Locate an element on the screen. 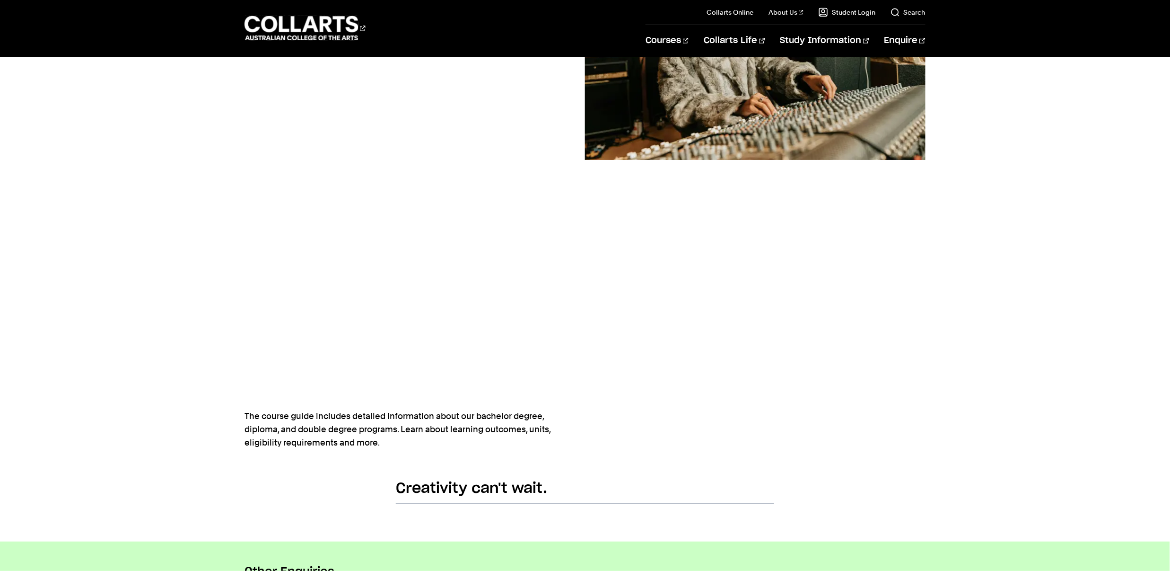 Image resolution: width=1170 pixels, height=571 pixels. a: Student Login is located at coordinates (847, 12).